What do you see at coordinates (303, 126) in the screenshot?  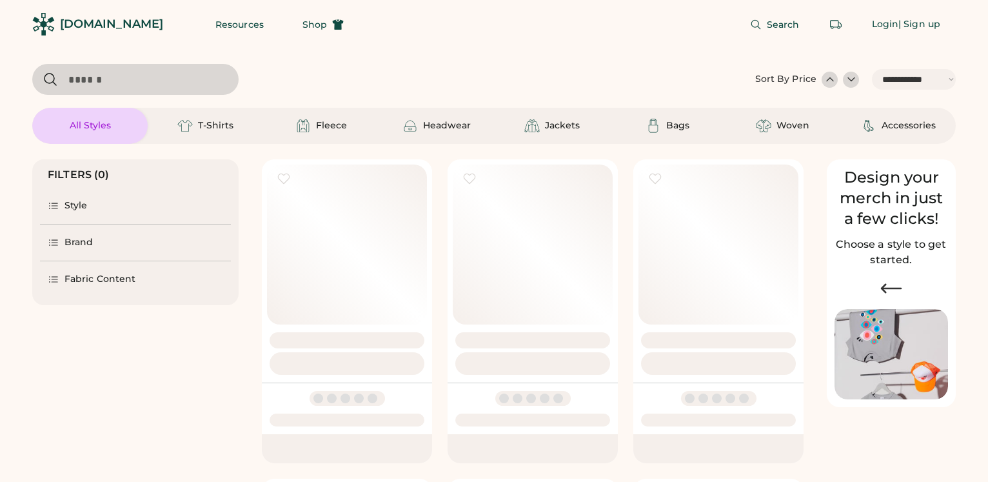 I see `img: Fleece Icon` at bounding box center [303, 126].